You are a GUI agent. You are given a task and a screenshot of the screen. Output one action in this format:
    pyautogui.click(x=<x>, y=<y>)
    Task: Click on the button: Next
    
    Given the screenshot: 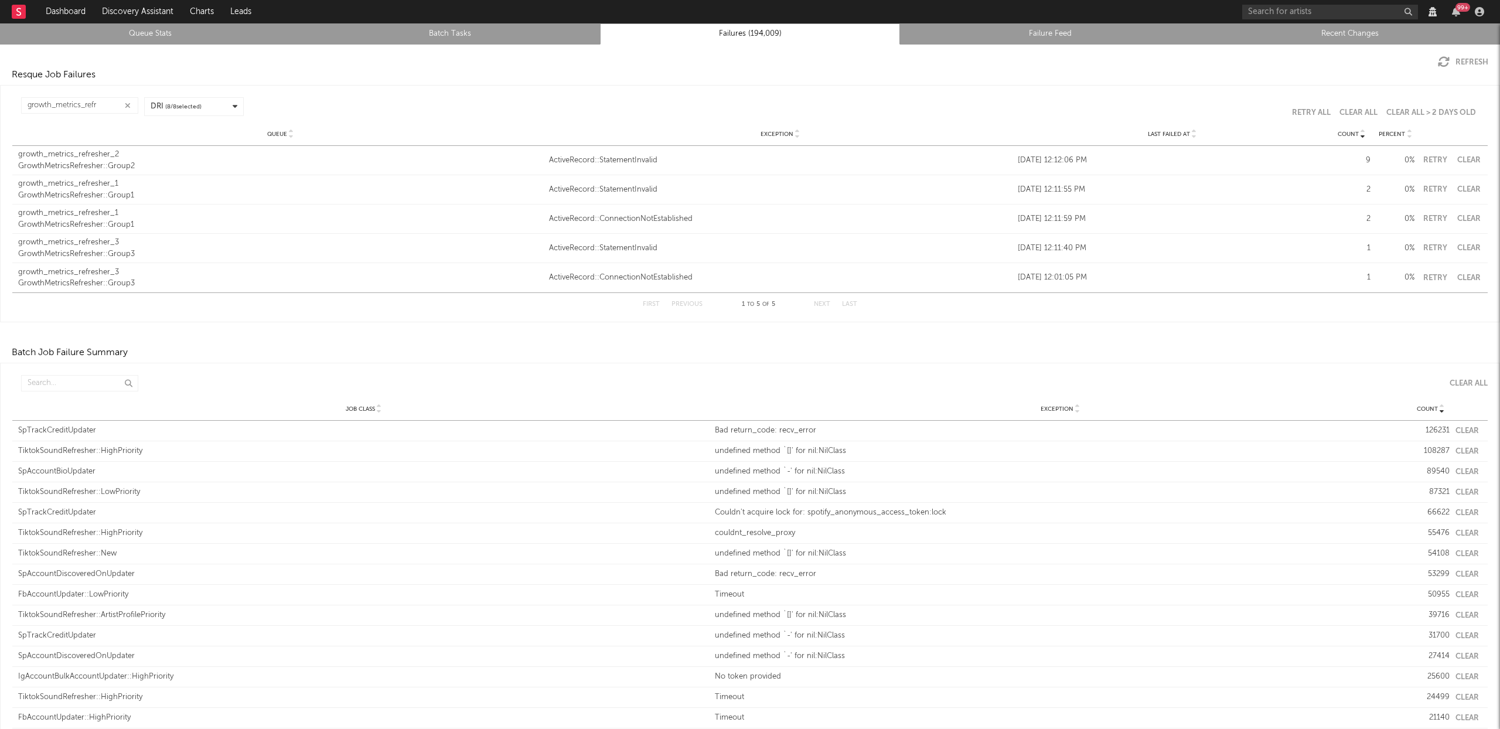 What is the action you would take?
    pyautogui.click(x=822, y=304)
    